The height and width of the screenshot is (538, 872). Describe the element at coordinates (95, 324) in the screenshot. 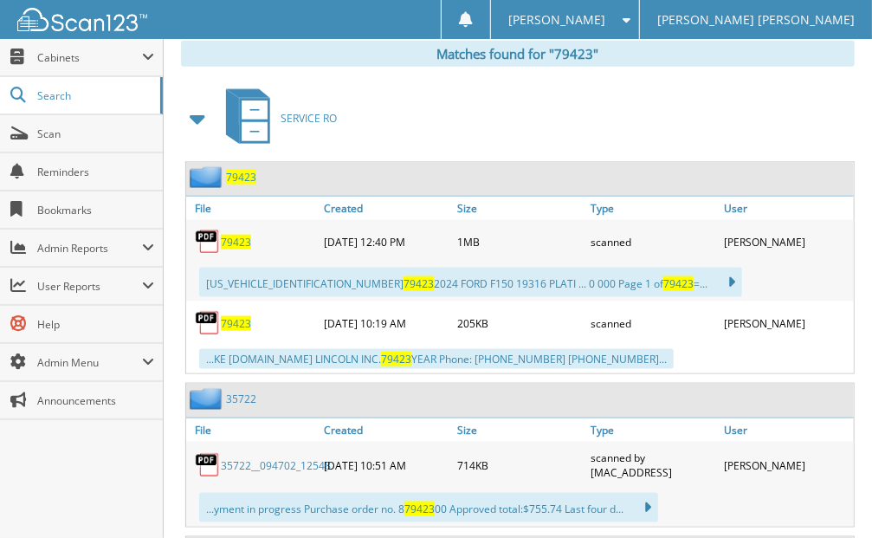

I see `span: Help` at that location.